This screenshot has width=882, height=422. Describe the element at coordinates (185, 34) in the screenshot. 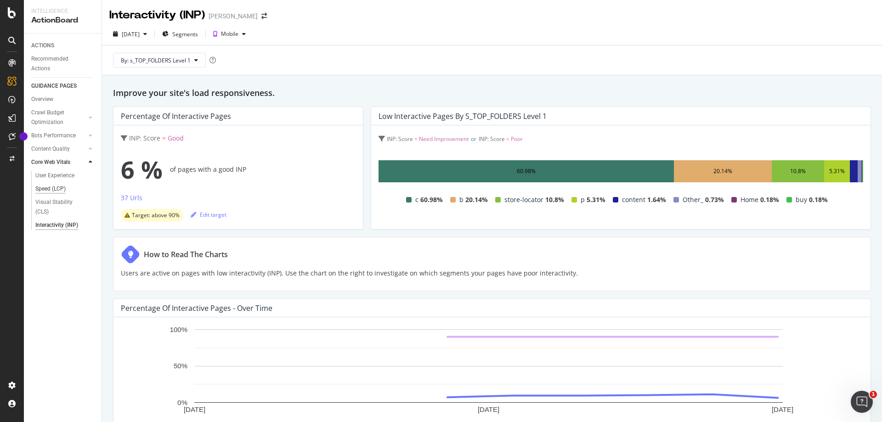

I see `span: Segments` at that location.